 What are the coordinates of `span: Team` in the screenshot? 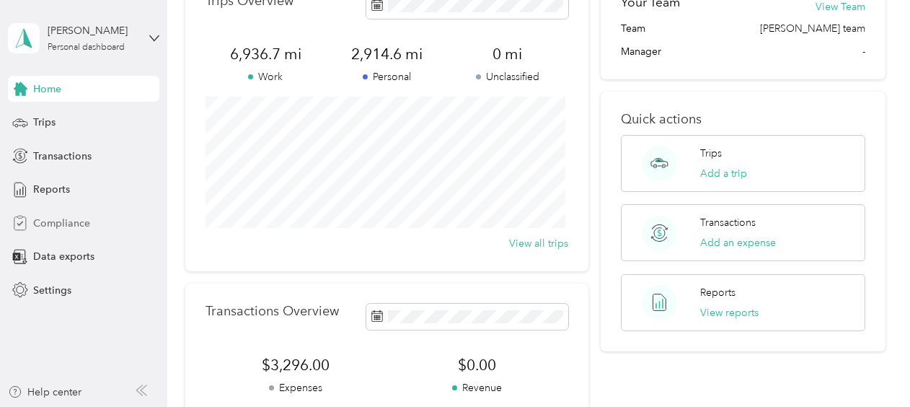 It's located at (633, 28).